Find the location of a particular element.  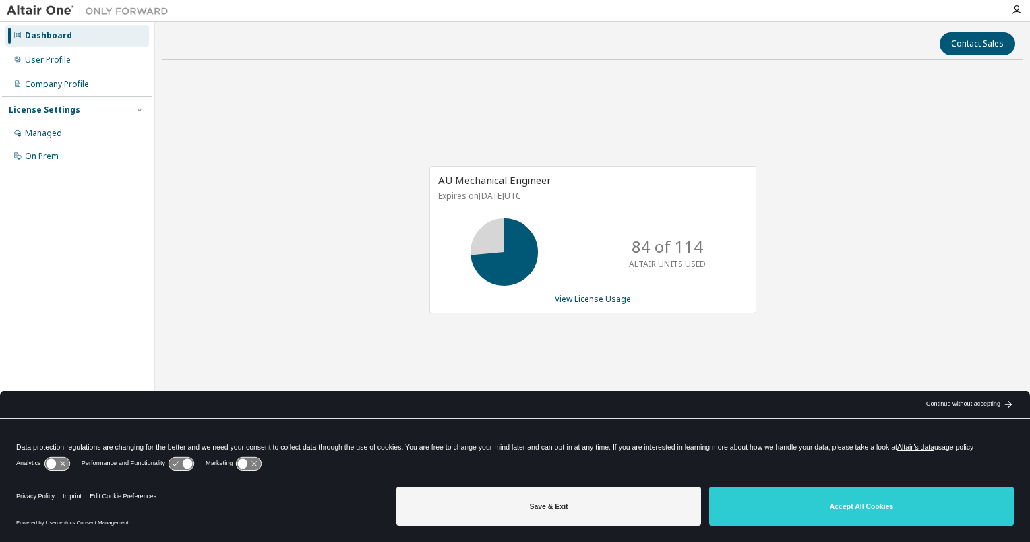

p: ALTAIR UNITS USED is located at coordinates (667, 264).